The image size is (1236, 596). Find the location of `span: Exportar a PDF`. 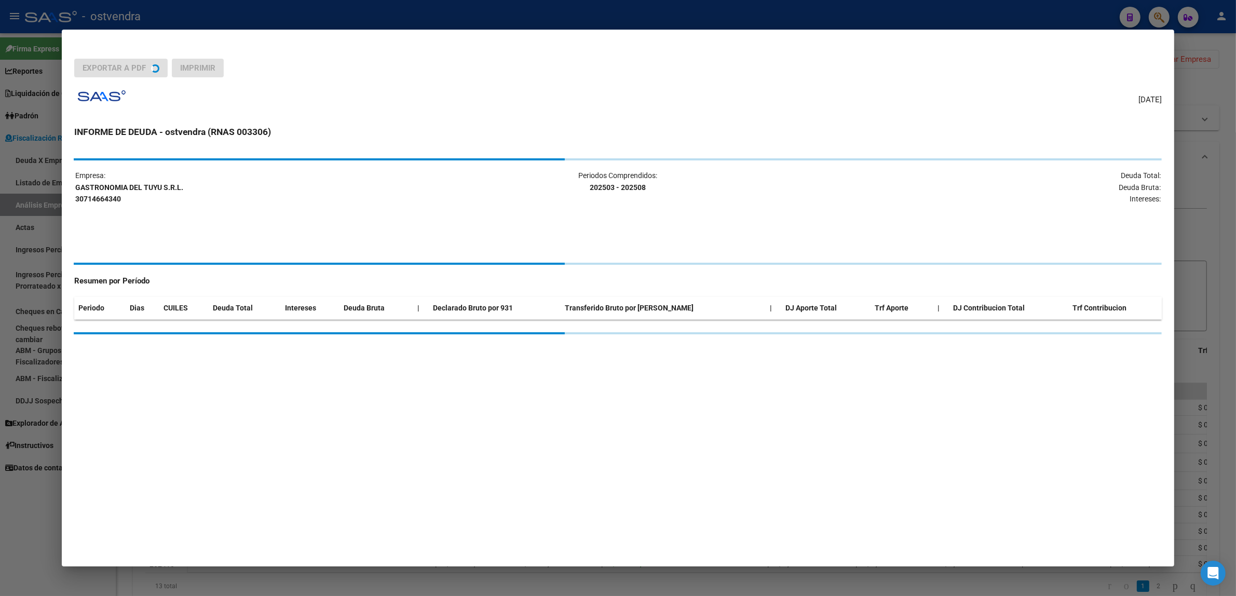

span: Exportar a PDF is located at coordinates (114, 68).